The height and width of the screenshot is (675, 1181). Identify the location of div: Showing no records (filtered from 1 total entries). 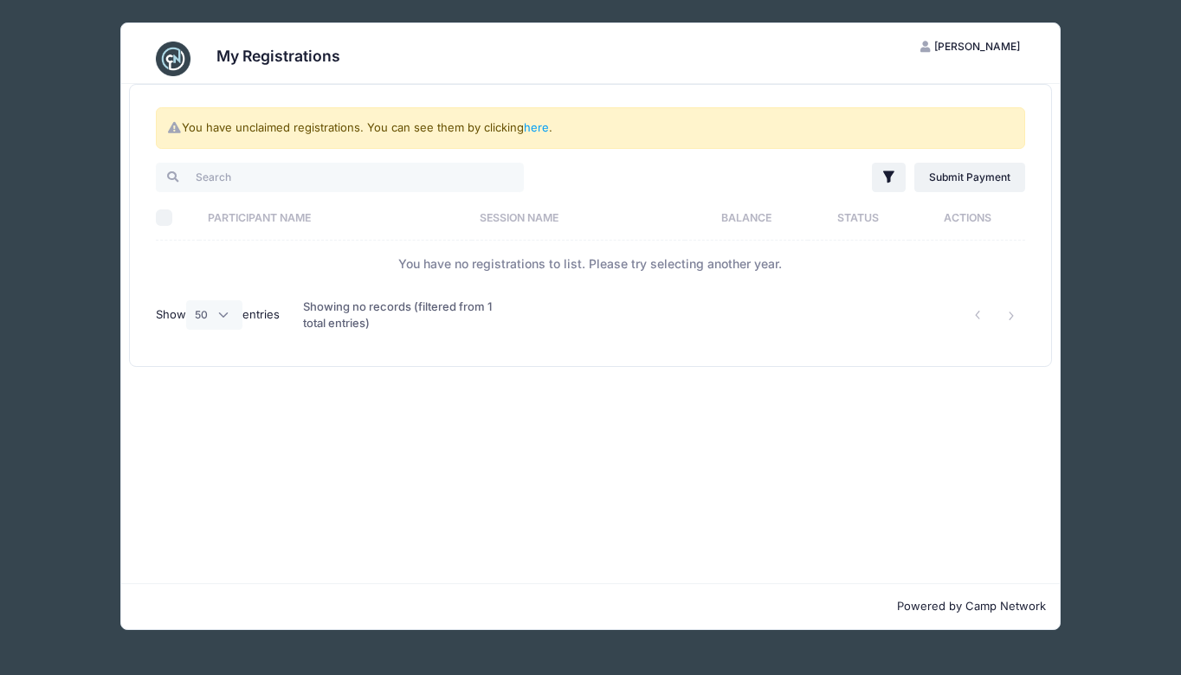
(405, 315).